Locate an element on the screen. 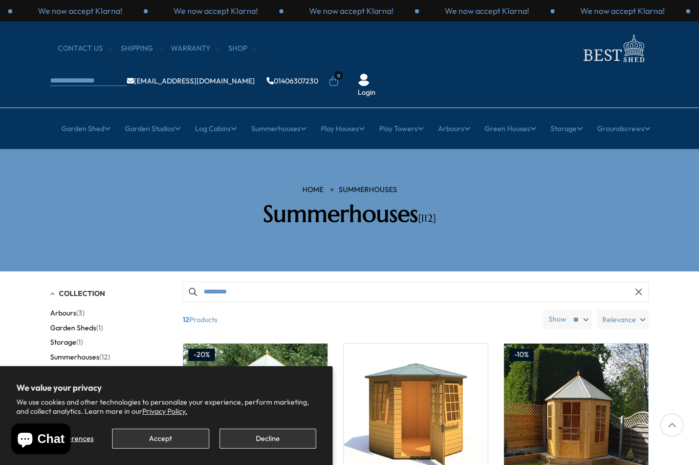  span: 0 is located at coordinates (338, 75).